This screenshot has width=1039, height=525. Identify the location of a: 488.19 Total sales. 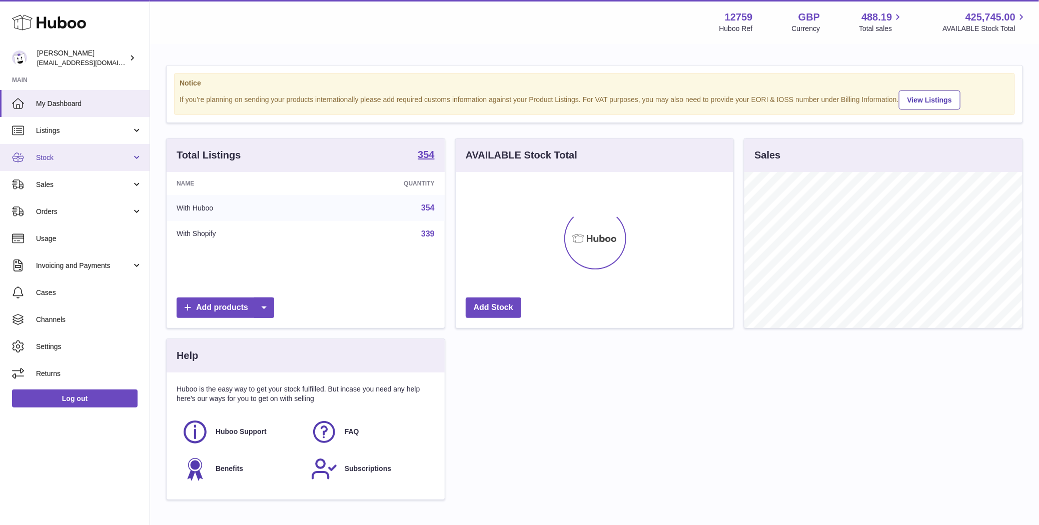
(881, 22).